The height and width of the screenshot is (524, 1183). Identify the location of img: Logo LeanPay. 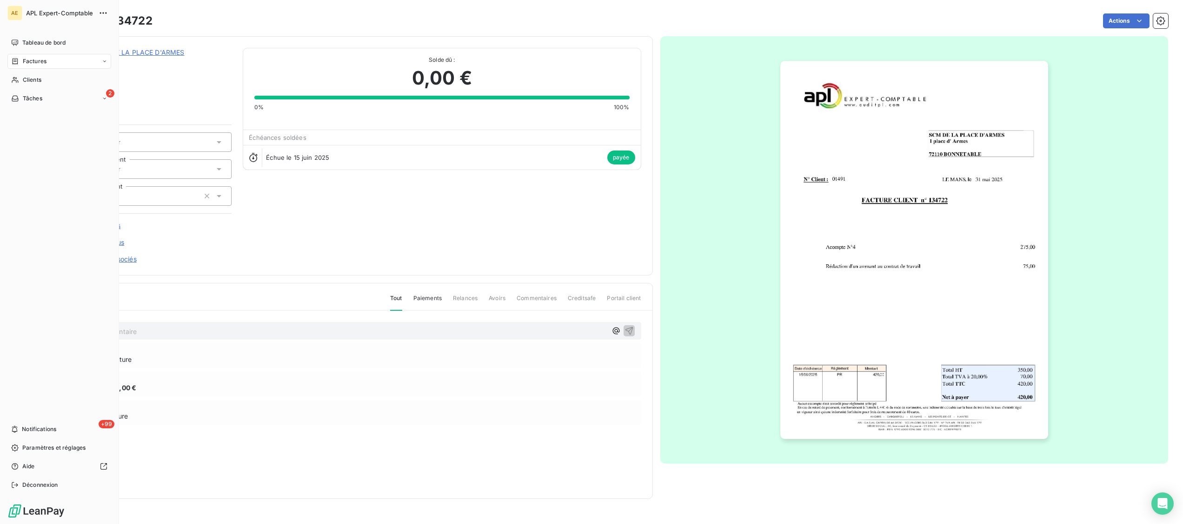
(36, 511).